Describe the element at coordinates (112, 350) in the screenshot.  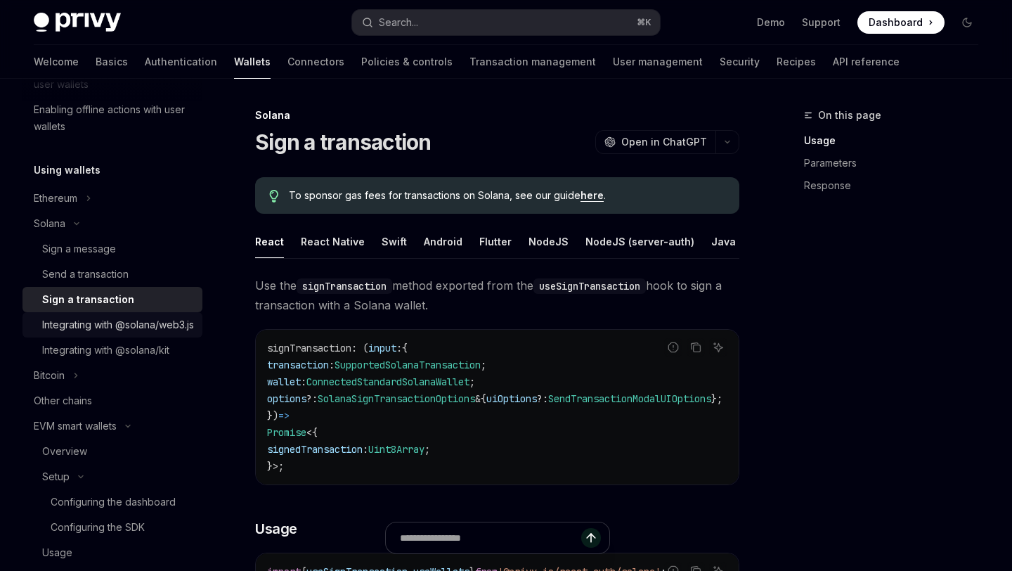
I see `a: Integrating with @solana/kit` at that location.